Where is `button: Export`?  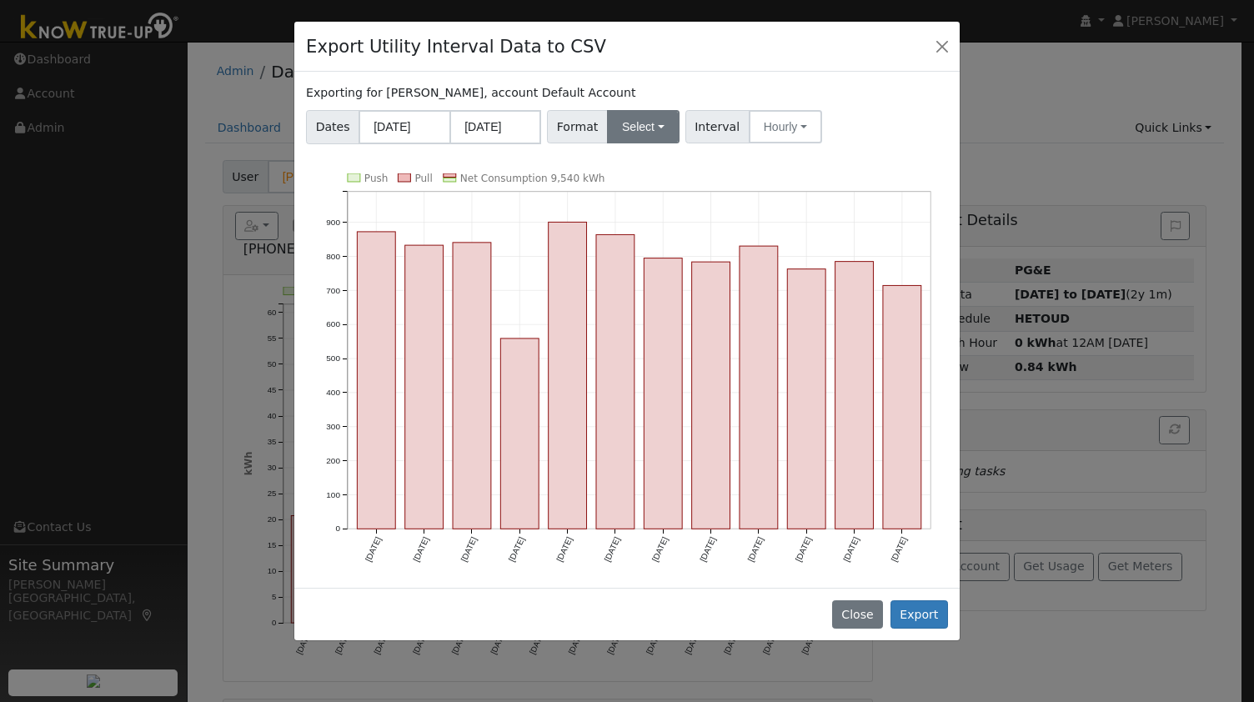 button: Export is located at coordinates (918, 614).